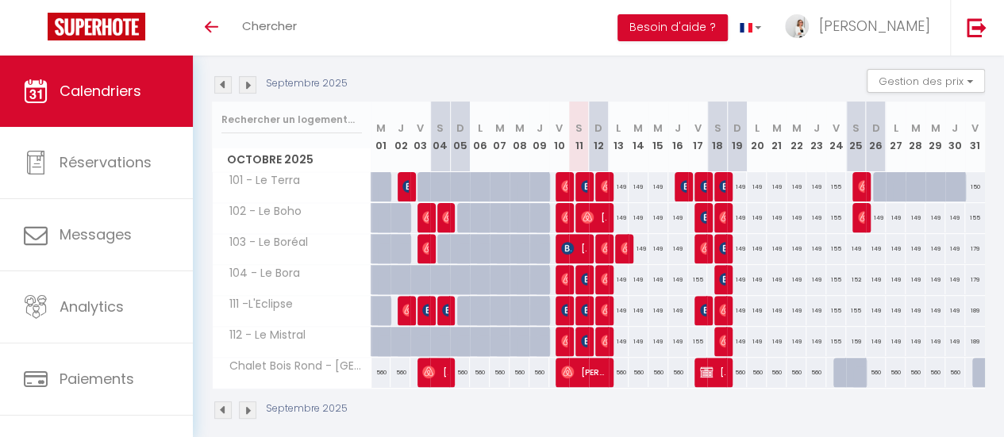  I want to click on th: 04, so click(440, 137).